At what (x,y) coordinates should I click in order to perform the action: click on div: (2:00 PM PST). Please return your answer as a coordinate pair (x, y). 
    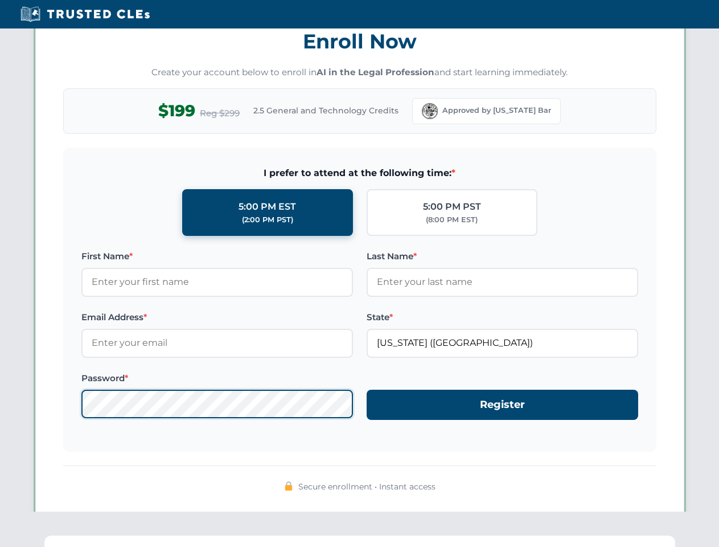
    Looking at the image, I should click on (268, 220).